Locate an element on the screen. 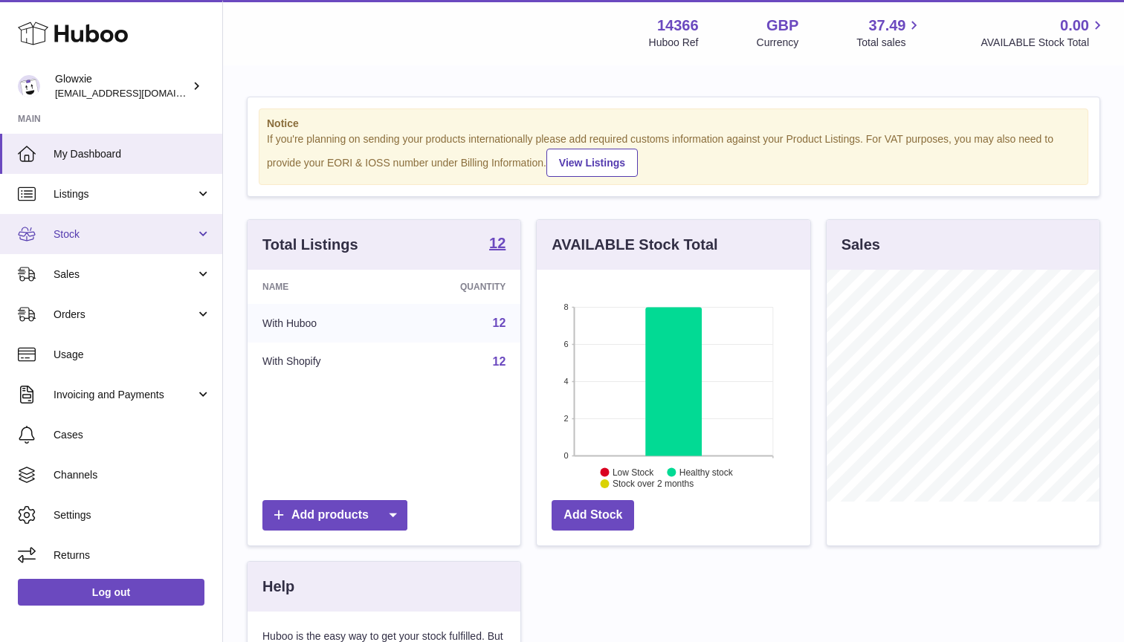  text: 6 is located at coordinates (567, 344).